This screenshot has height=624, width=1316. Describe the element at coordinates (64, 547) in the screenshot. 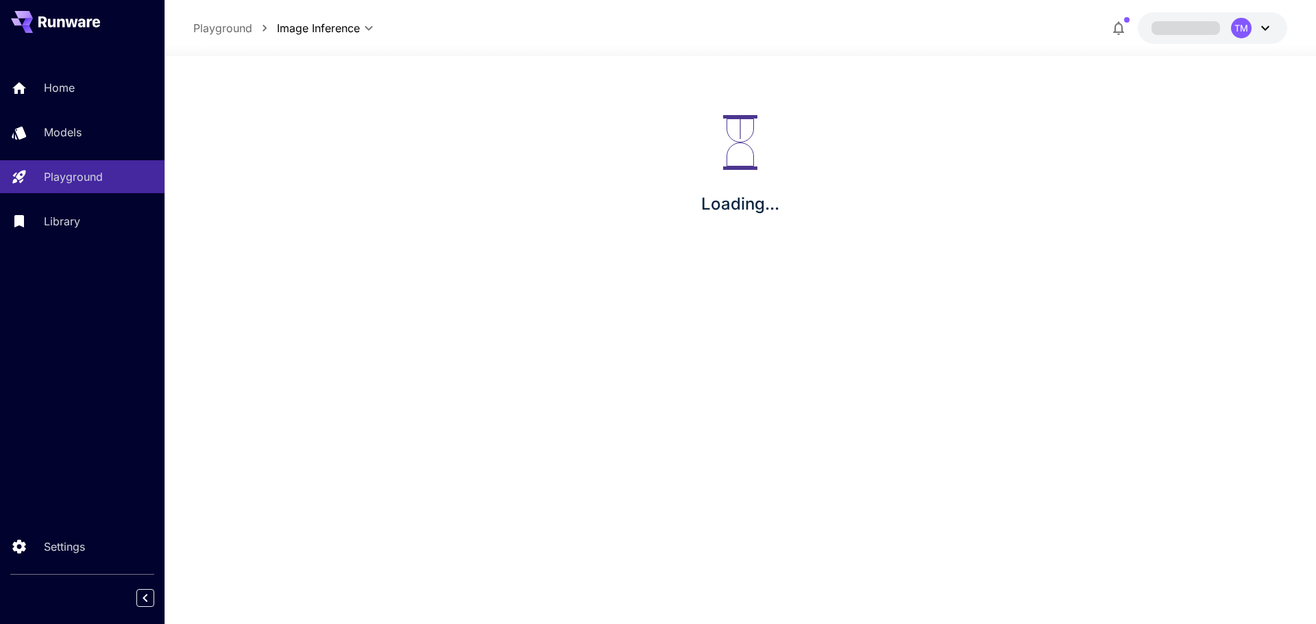

I see `p: Settings` at that location.